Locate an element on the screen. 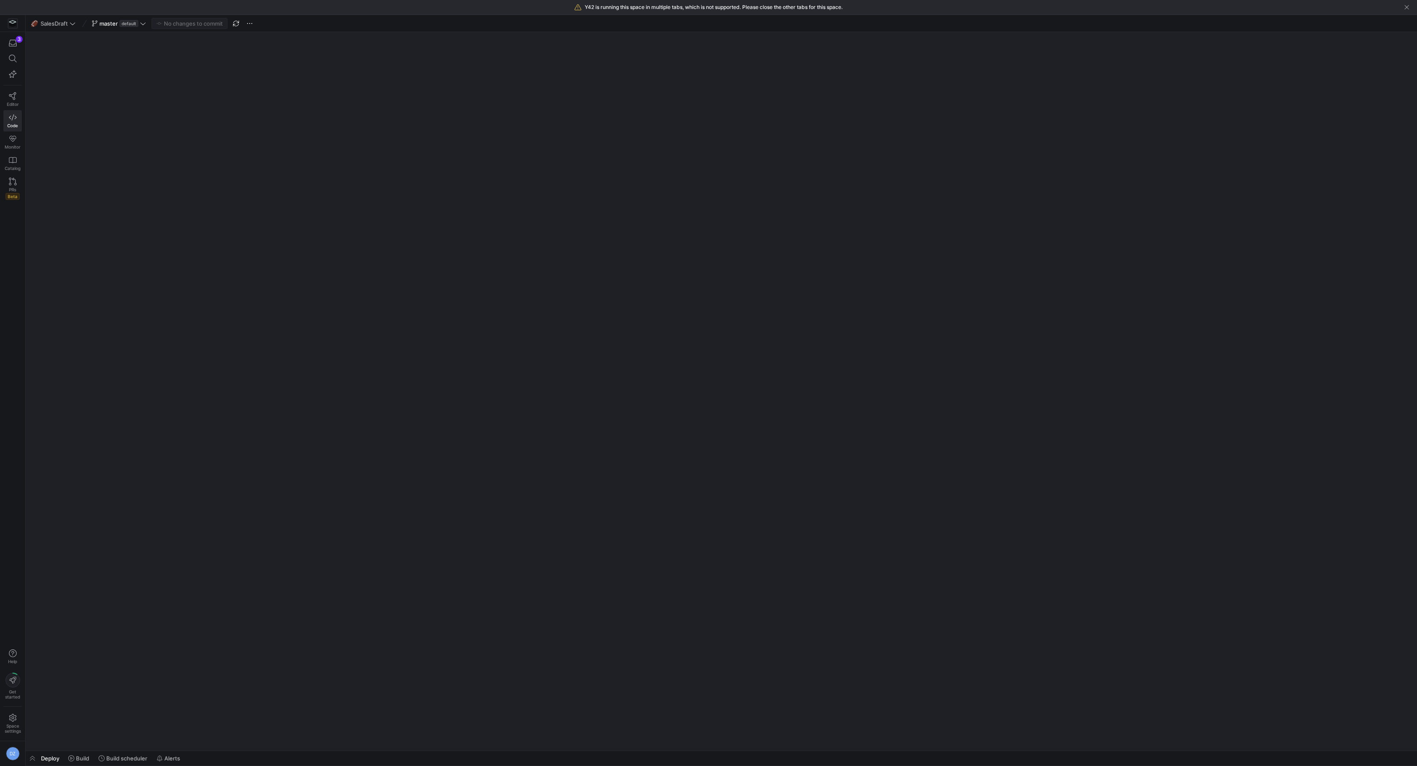 This screenshot has width=1417, height=766. button: 3 is located at coordinates (12, 43).